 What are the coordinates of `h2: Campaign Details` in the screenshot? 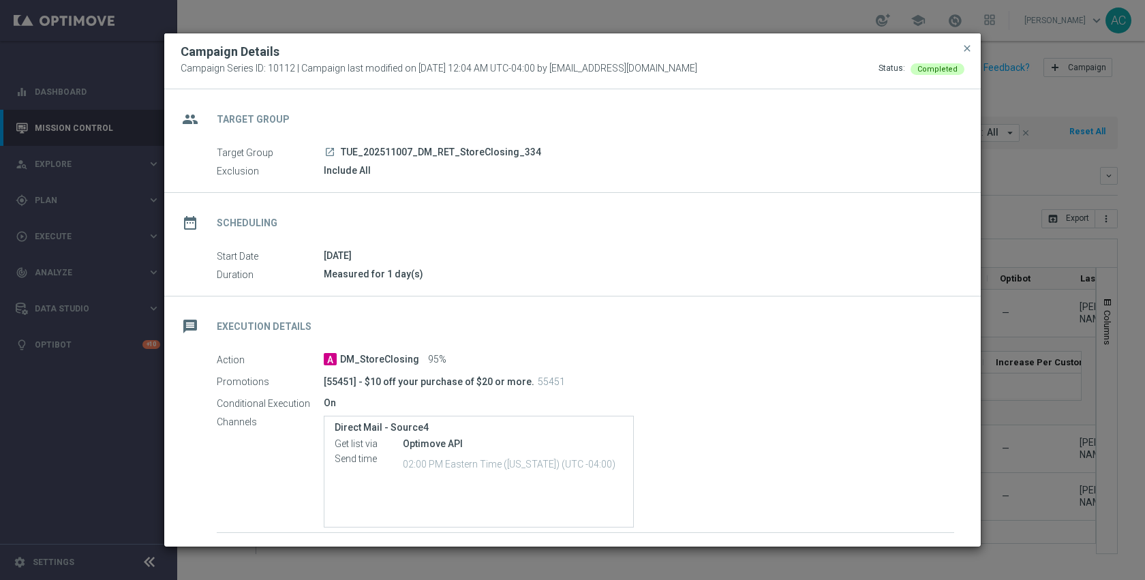 It's located at (230, 52).